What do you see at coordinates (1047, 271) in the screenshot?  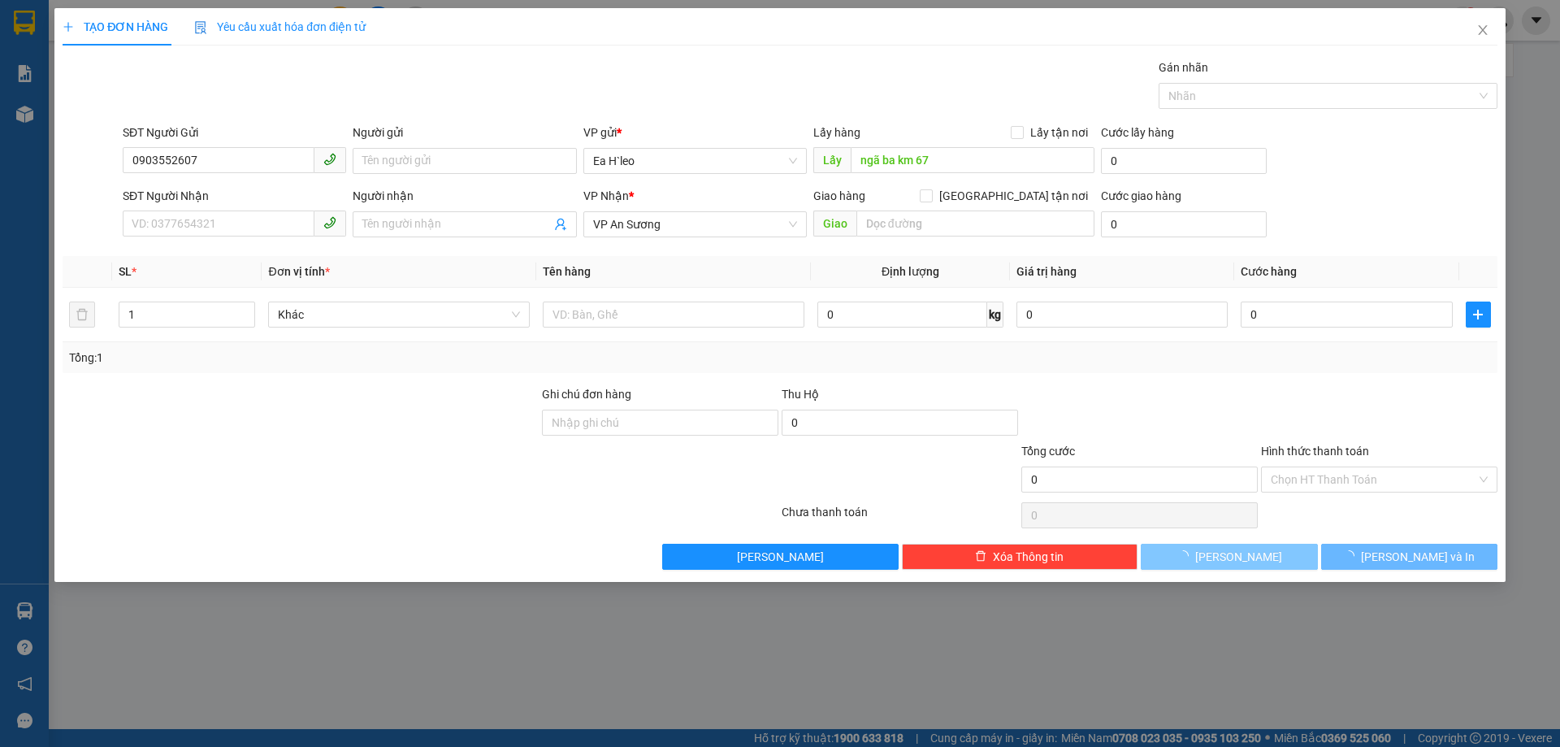 I see `span: Giá trị hàng` at bounding box center [1047, 271].